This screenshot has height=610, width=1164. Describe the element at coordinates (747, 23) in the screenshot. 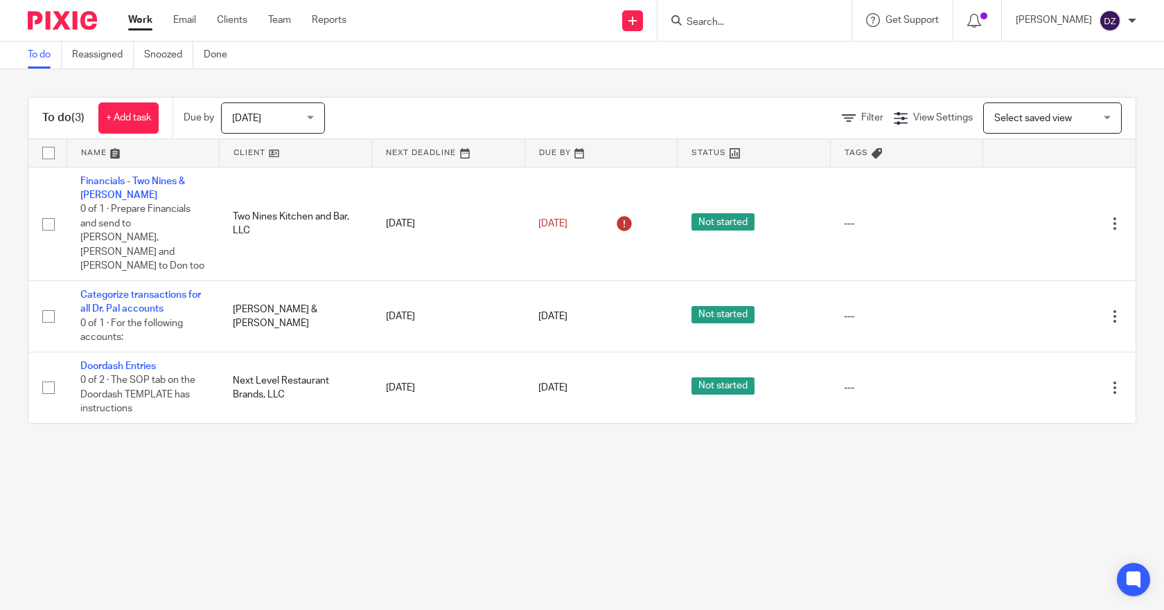

I see `input: Search` at that location.